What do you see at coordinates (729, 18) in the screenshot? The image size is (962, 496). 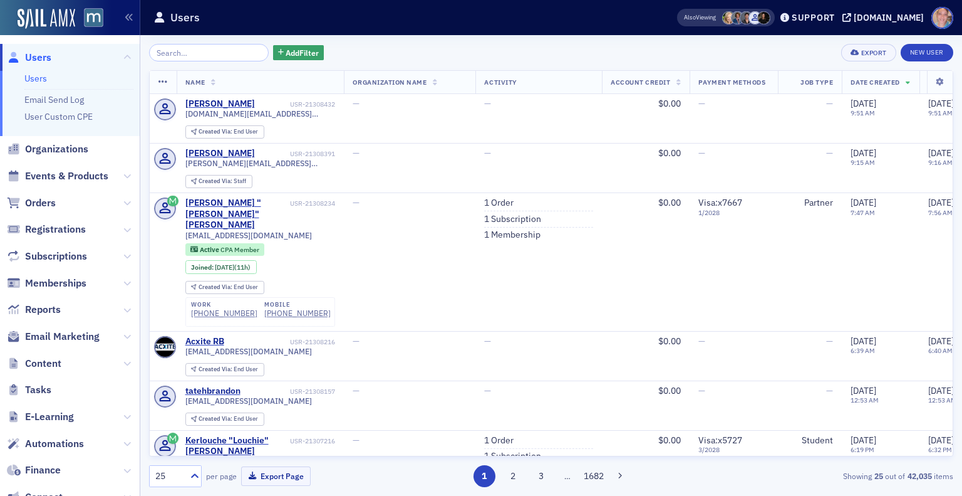 I see `span: Rebekah Olson` at bounding box center [729, 18].